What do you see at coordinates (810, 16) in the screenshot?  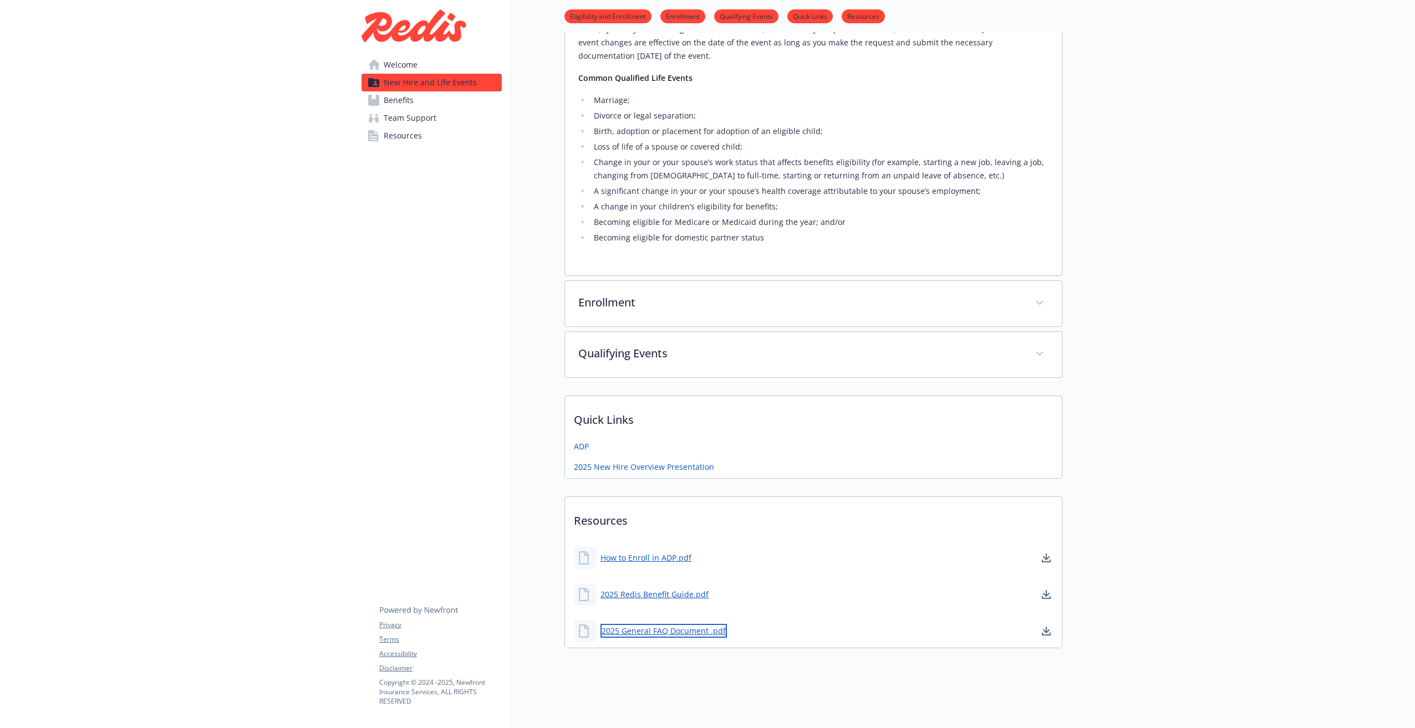 I see `a: Quick Links` at bounding box center [810, 16].